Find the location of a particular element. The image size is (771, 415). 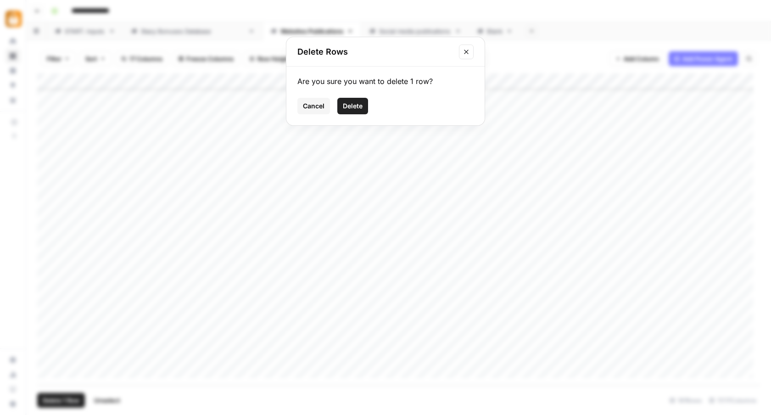

span: Delete is located at coordinates (352, 106).